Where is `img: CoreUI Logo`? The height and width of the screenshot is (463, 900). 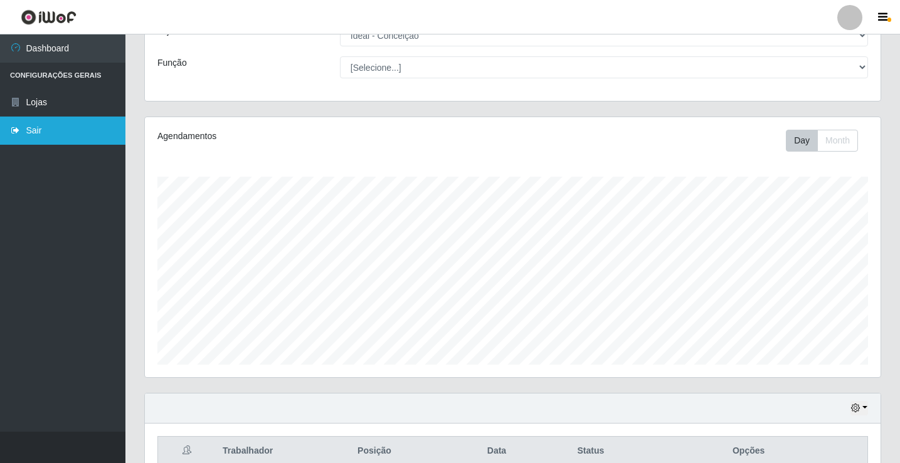 img: CoreUI Logo is located at coordinates (48, 17).